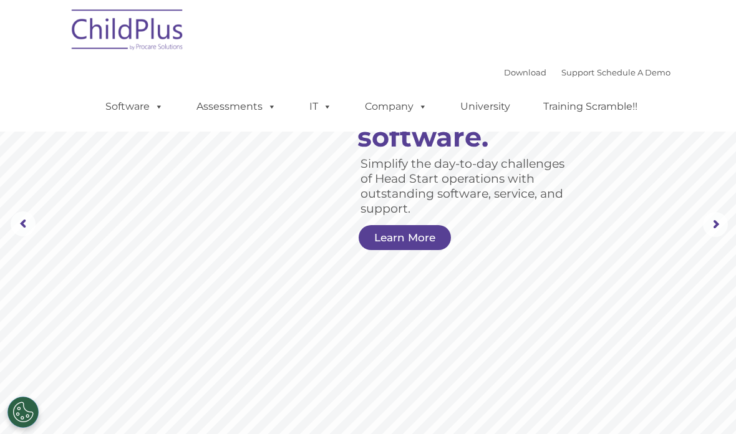 The image size is (736, 434). Describe the element at coordinates (468, 186) in the screenshot. I see `rs-layer: Simplify the day-to-day challenges of Head Start operations with outstanding software, service, a...` at that location.